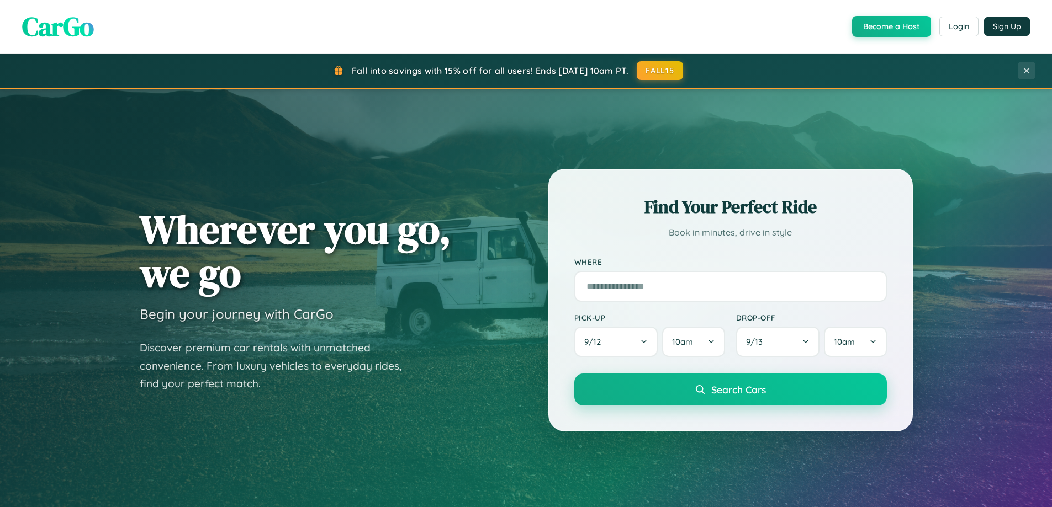 The height and width of the screenshot is (507, 1052). What do you see at coordinates (660, 71) in the screenshot?
I see `button: FALL15` at bounding box center [660, 71].